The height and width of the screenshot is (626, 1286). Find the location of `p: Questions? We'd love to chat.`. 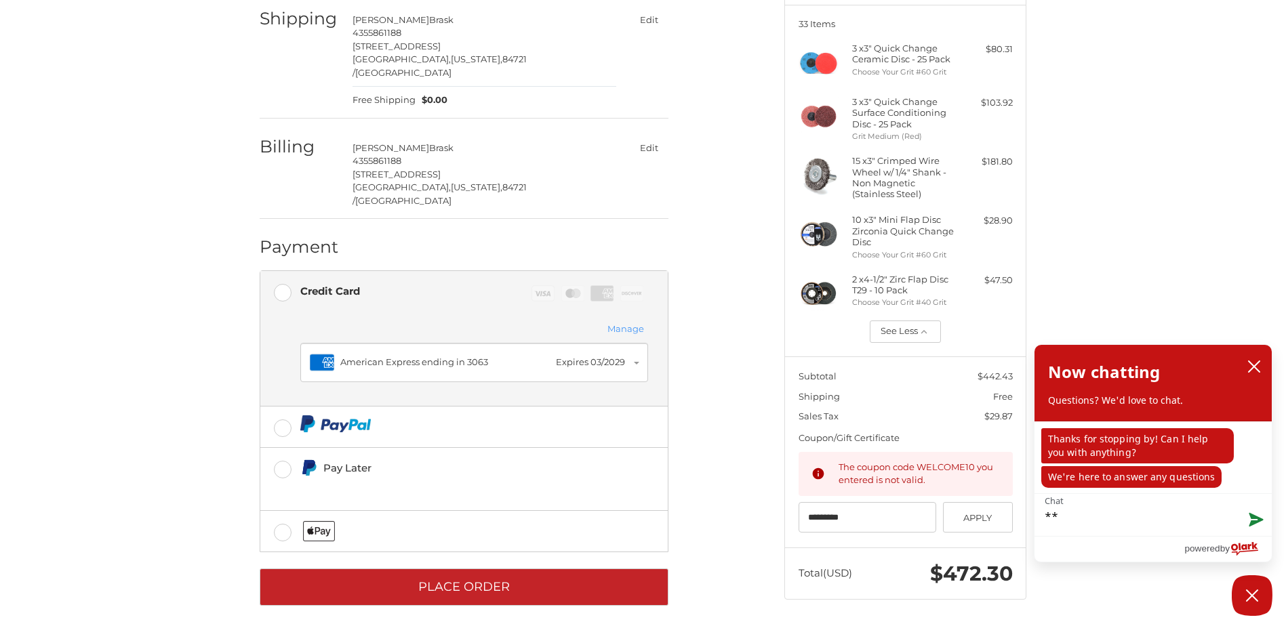

p: Questions? We'd love to chat. is located at coordinates (1153, 401).